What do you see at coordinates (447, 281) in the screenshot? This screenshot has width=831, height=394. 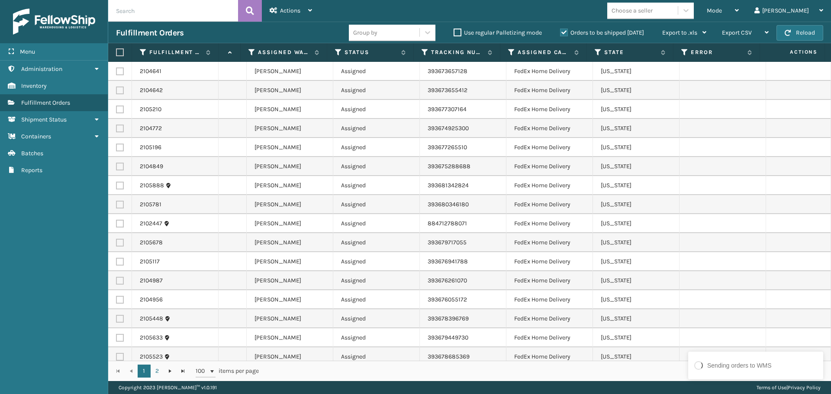 I see `a: 393676261070` at bounding box center [447, 281].